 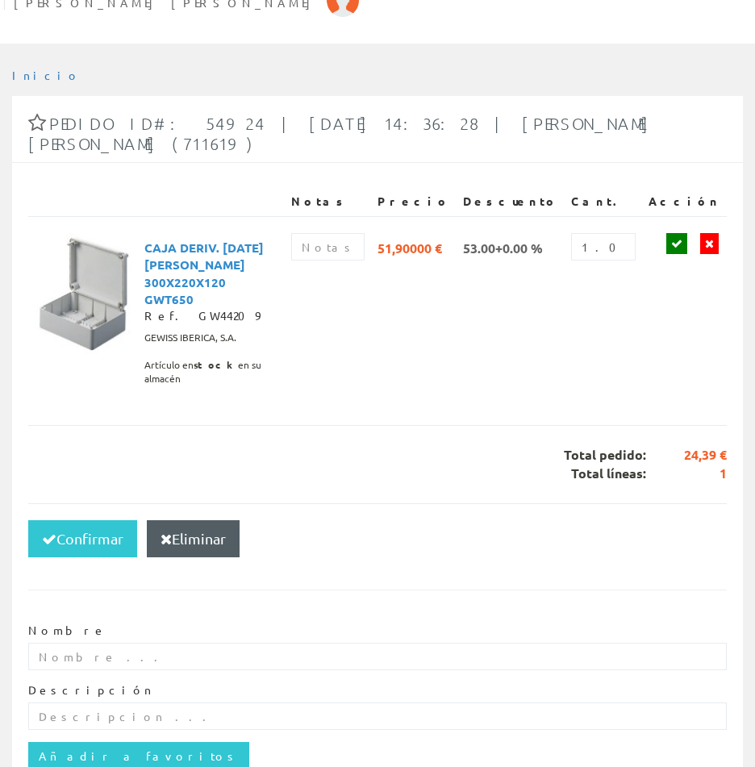 What do you see at coordinates (91, 690) in the screenshot?
I see `label: Descripción` at bounding box center [91, 690].